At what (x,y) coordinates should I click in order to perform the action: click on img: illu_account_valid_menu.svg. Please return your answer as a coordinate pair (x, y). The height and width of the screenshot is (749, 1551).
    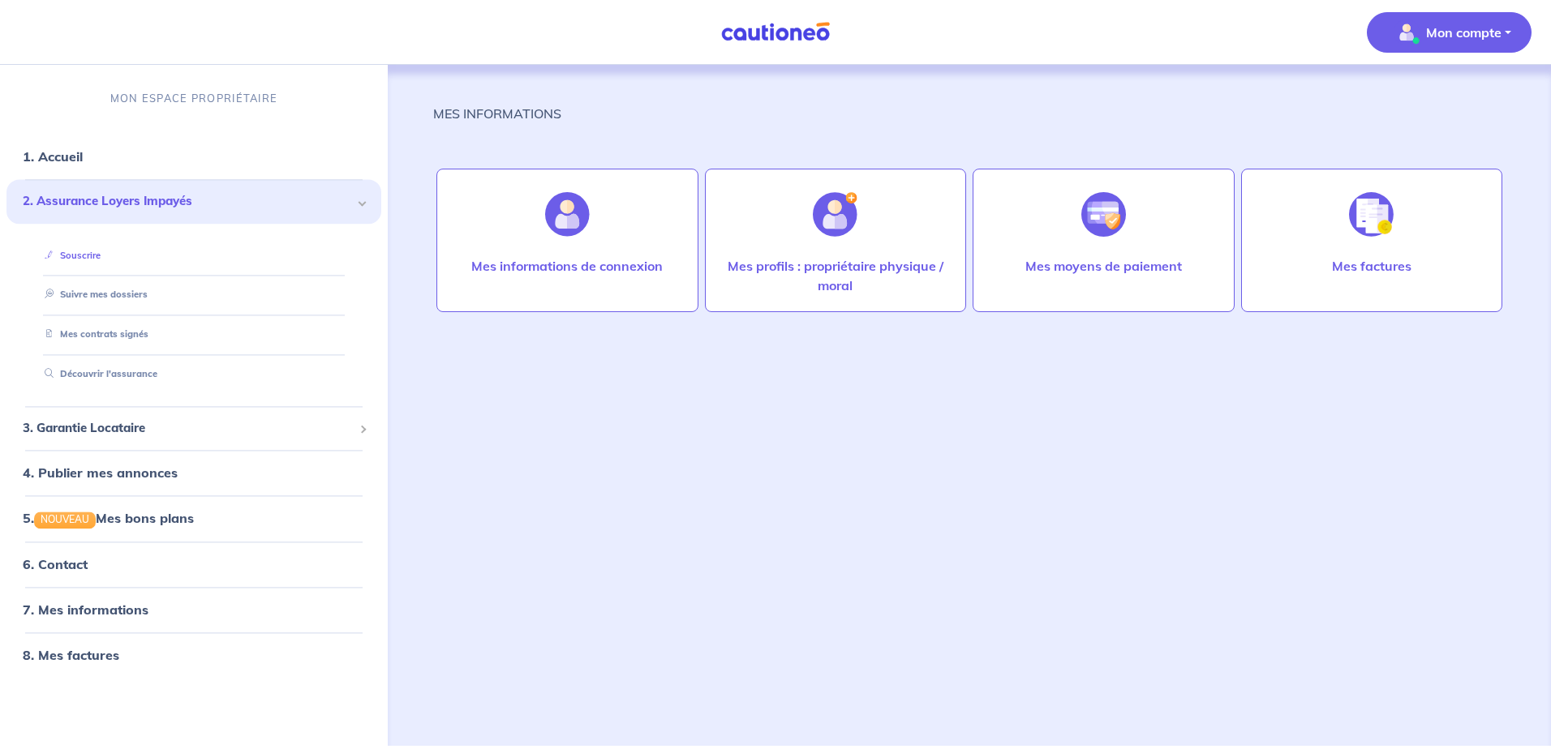
    Looking at the image, I should click on (1406, 32).